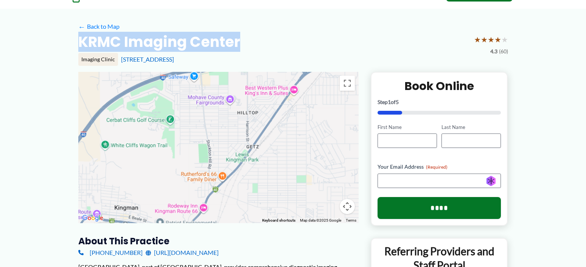 The height and width of the screenshot is (267, 586). Describe the element at coordinates (437, 167) in the screenshot. I see `span: (Required)` at that location.